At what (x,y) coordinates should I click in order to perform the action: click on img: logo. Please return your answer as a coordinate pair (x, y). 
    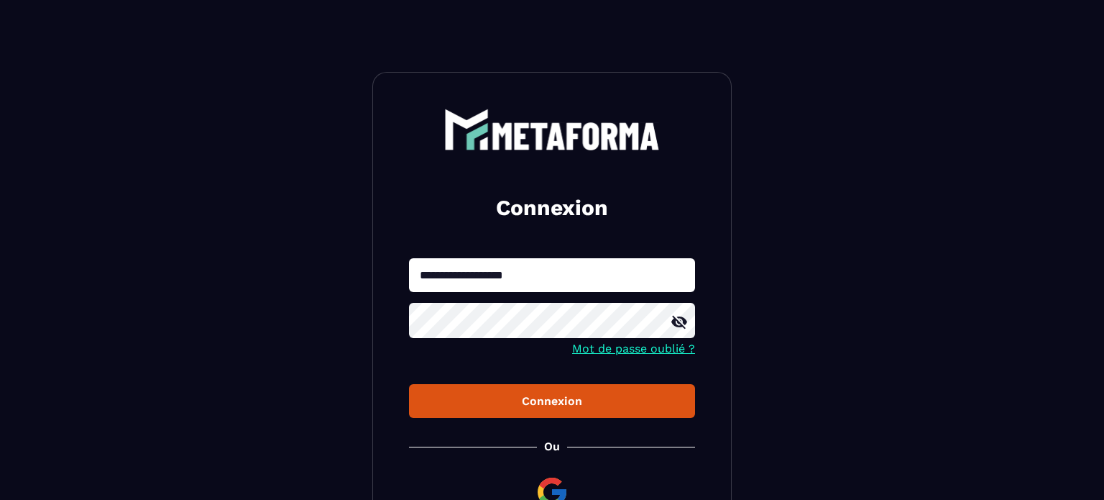
    Looking at the image, I should click on (552, 129).